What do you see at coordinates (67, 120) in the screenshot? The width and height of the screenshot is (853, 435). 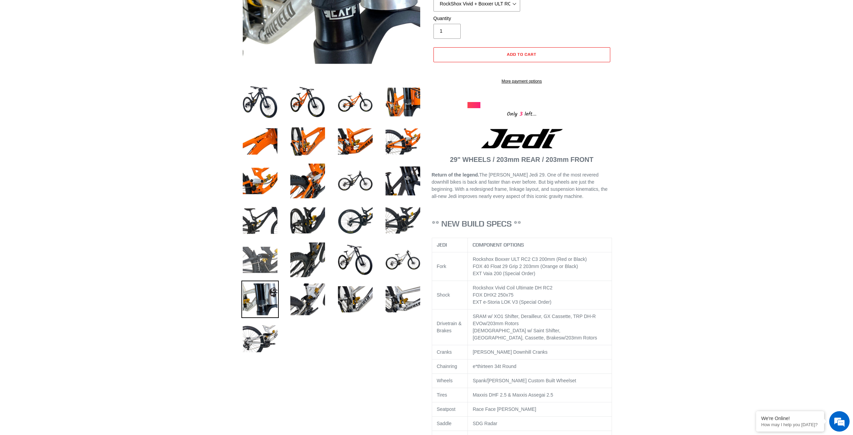 I see `span: We're online!` at bounding box center [67, 120].